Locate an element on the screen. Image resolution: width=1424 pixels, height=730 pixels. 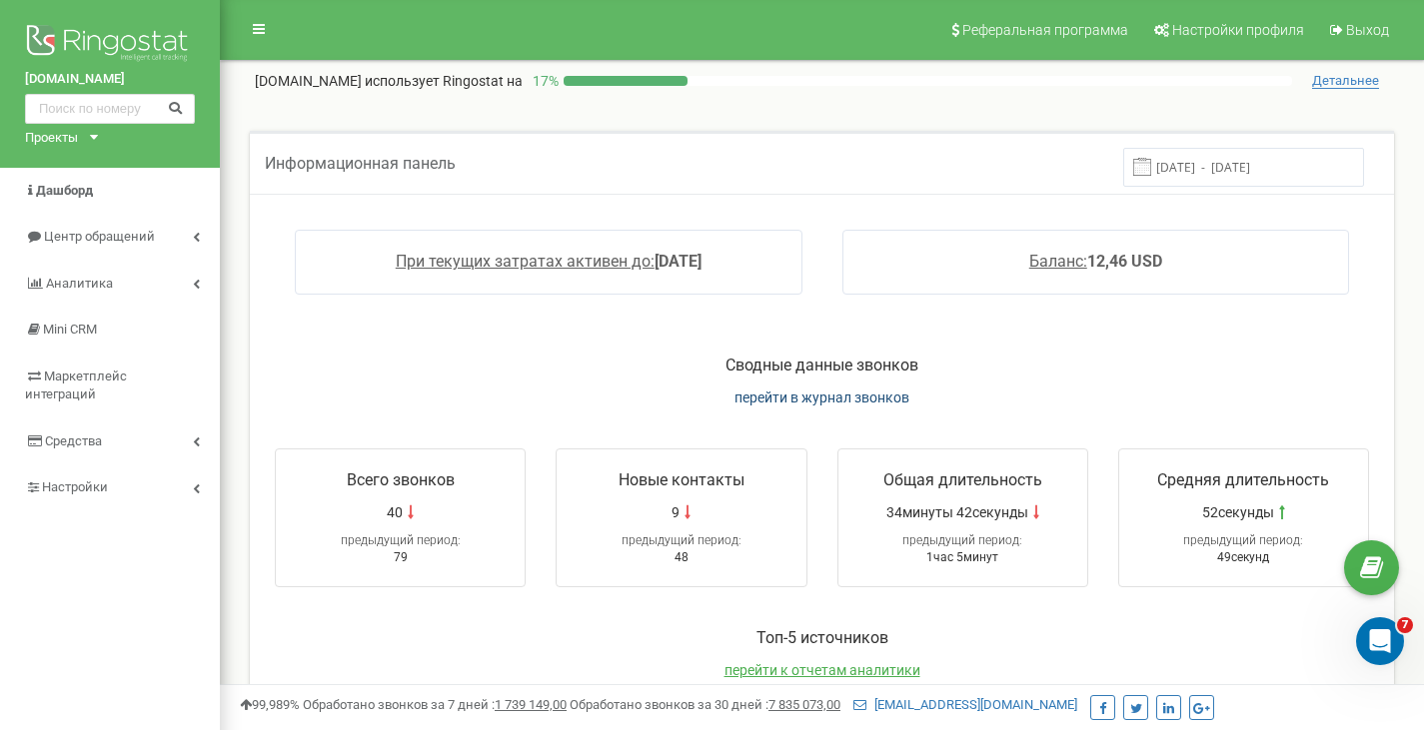
span: Баланс: is located at coordinates (1058, 261).